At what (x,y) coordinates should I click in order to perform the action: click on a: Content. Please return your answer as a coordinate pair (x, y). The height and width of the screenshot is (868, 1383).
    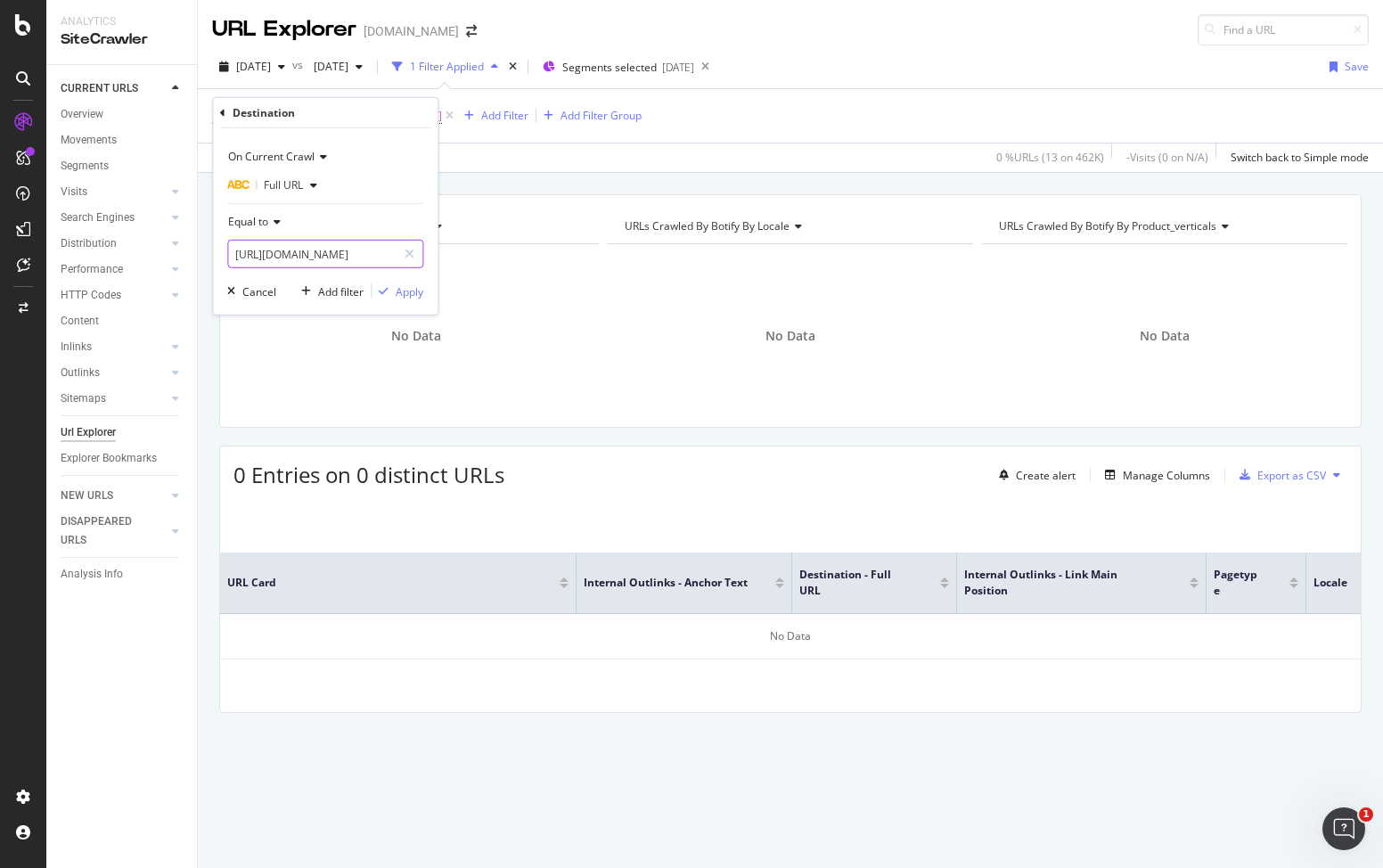
    Looking at the image, I should click on (122, 321).